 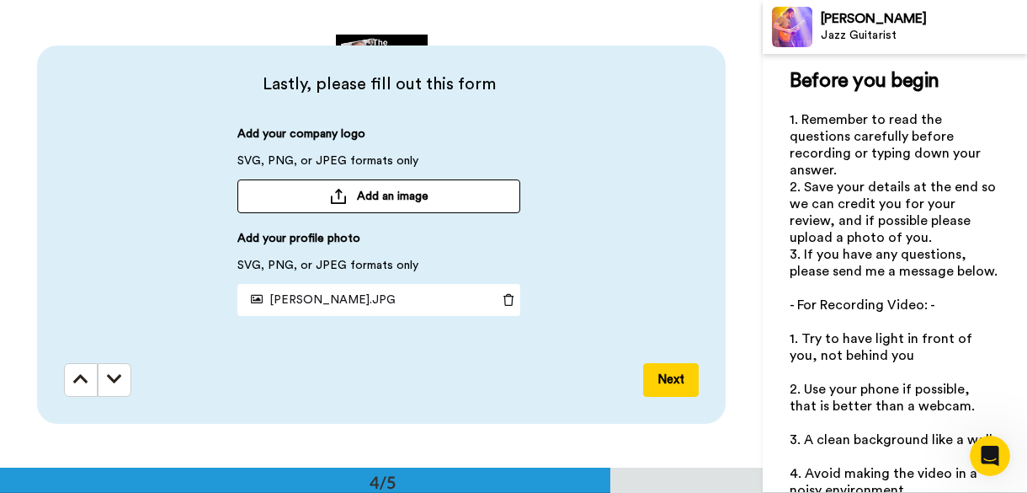 What do you see at coordinates (894, 212) in the screenshot?
I see `span: 2. Save your details at the end so we can credit you for your review, and if possible please uplo...` at bounding box center [894, 212].